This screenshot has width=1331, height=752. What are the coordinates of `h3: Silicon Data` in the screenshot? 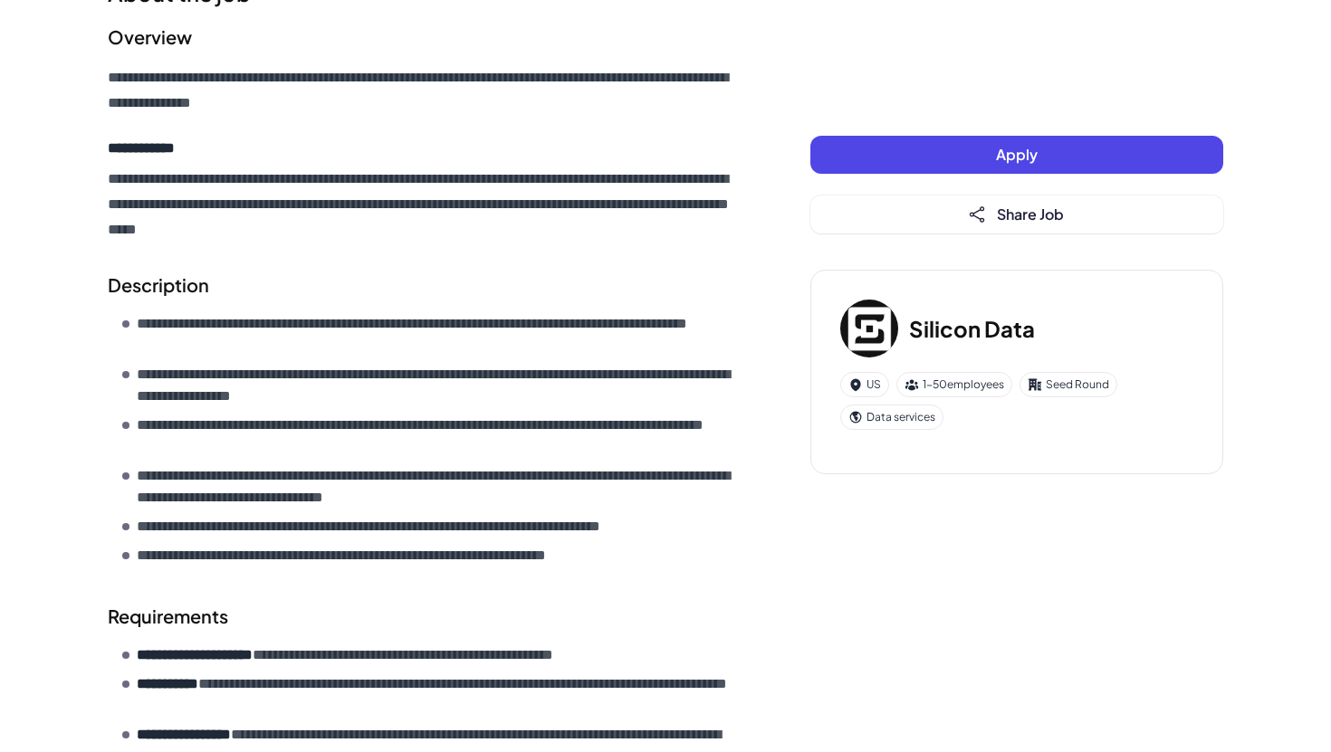 It's located at (972, 329).